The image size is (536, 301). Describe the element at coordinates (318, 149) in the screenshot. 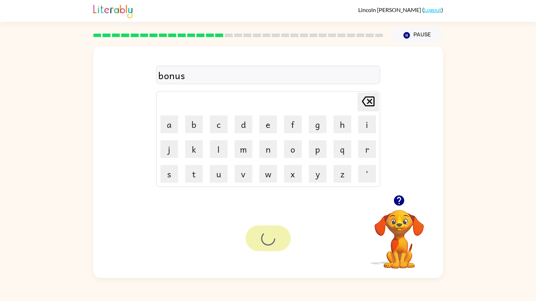

I see `button: p` at that location.